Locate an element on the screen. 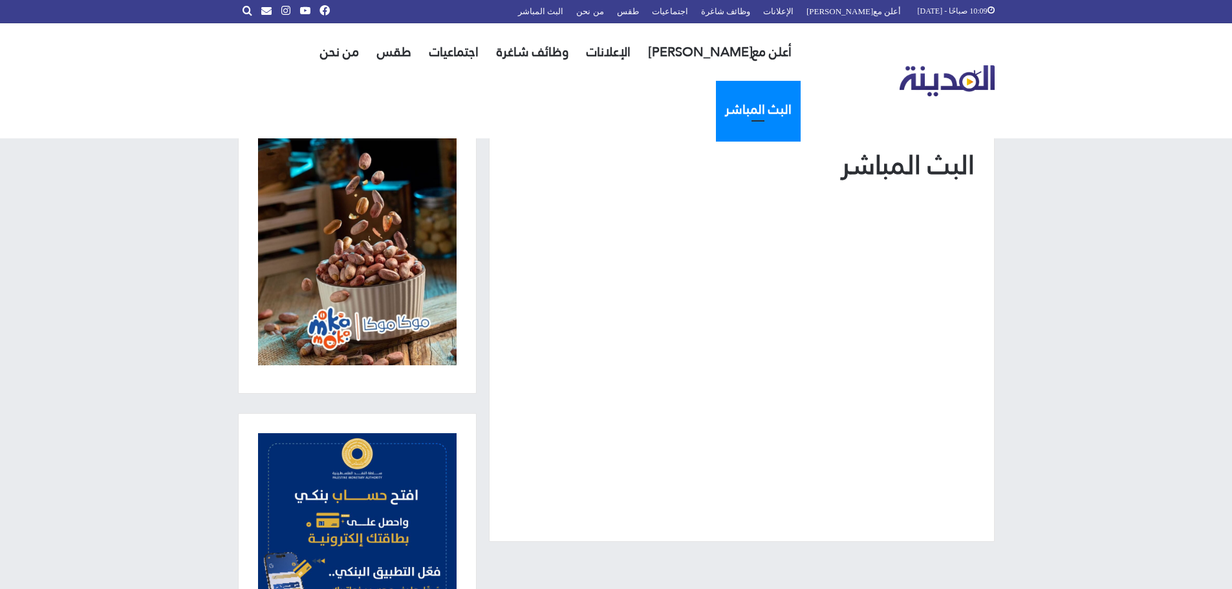 This screenshot has width=1232, height=589. h1: البث المباشر is located at coordinates (742, 165).